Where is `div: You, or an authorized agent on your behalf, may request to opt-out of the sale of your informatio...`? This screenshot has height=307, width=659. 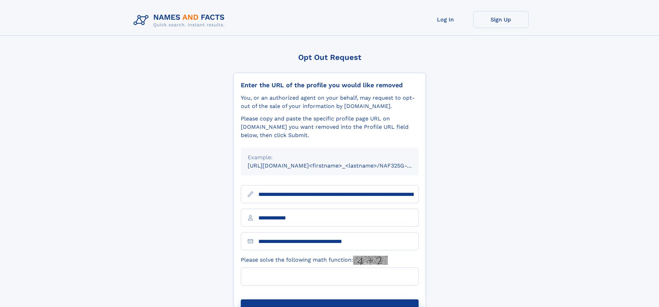 div: You, or an authorized agent on your behalf, may request to opt-out of the sale of your informatio... is located at coordinates (330, 102).